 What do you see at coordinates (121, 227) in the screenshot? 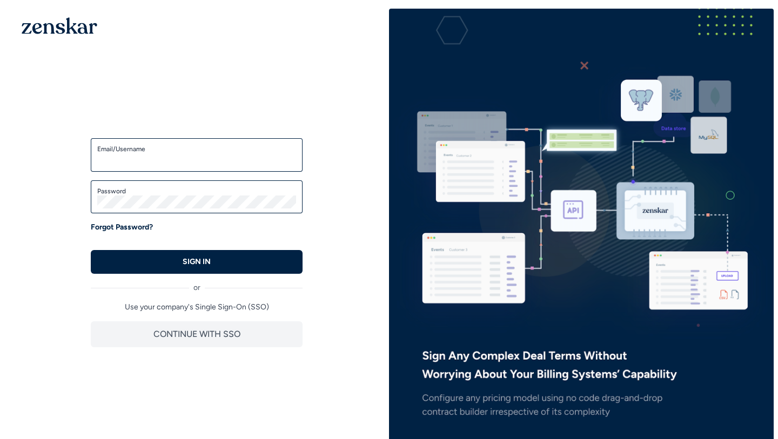
I see `a: Forgot Password?` at bounding box center [121, 227].